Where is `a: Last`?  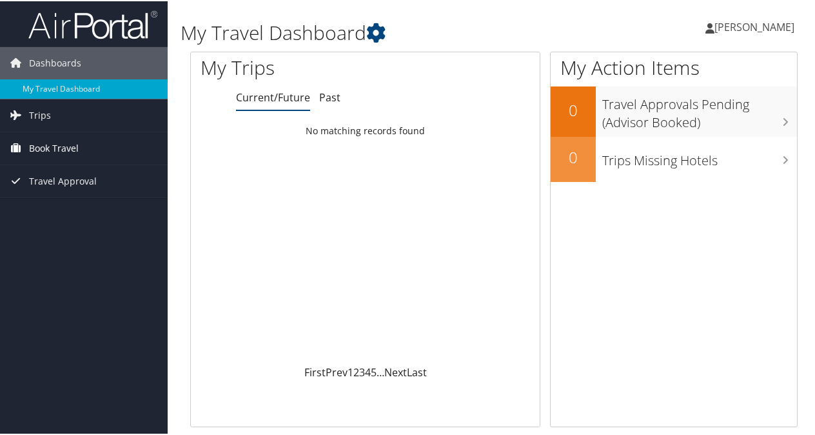
a: Last is located at coordinates (416, 371).